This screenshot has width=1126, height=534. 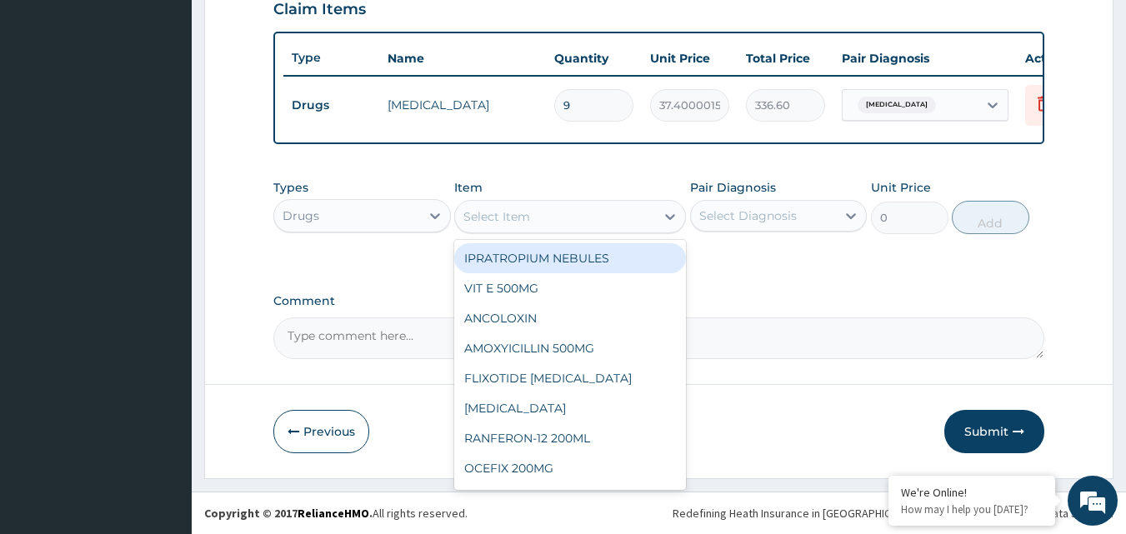 I want to click on label: Item, so click(x=469, y=188).